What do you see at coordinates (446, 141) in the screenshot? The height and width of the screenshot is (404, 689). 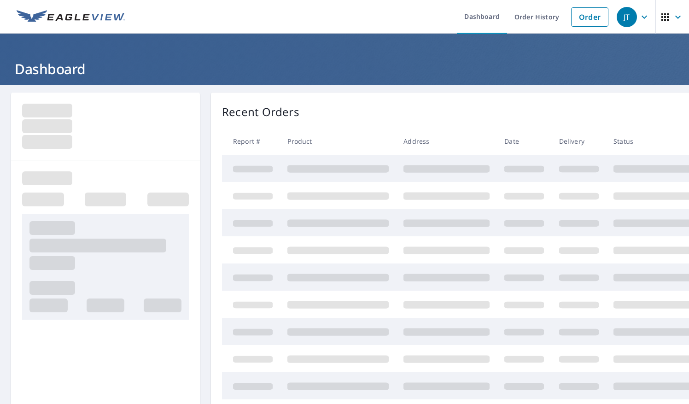 I see `th: Address` at bounding box center [446, 141].